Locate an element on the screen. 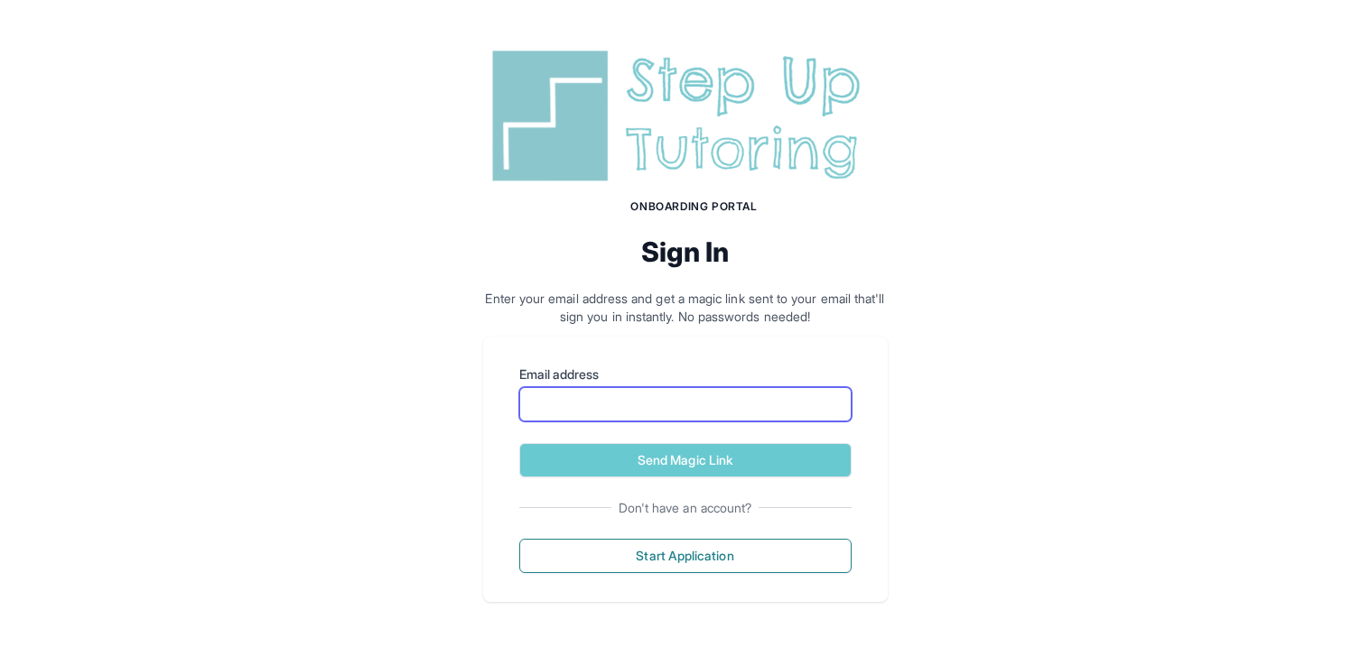 Image resolution: width=1370 pixels, height=647 pixels. p: Enter your email address and get a magic link sent to your email that'll sign you in instantly. N... is located at coordinates (685, 308).